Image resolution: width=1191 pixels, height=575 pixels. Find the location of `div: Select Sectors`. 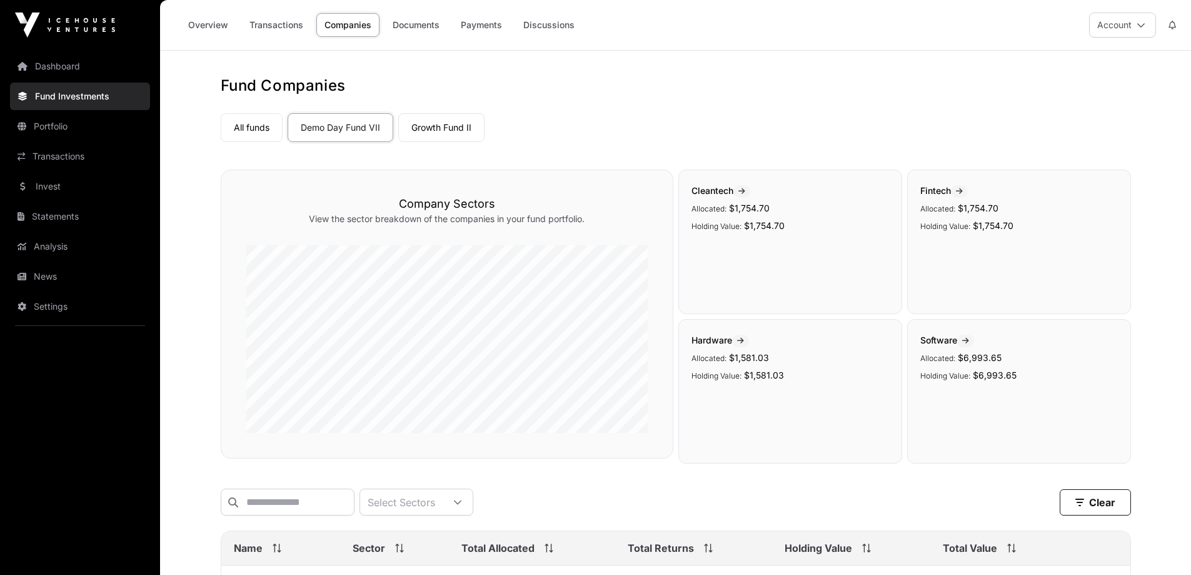

div: Select Sectors is located at coordinates (401, 501).